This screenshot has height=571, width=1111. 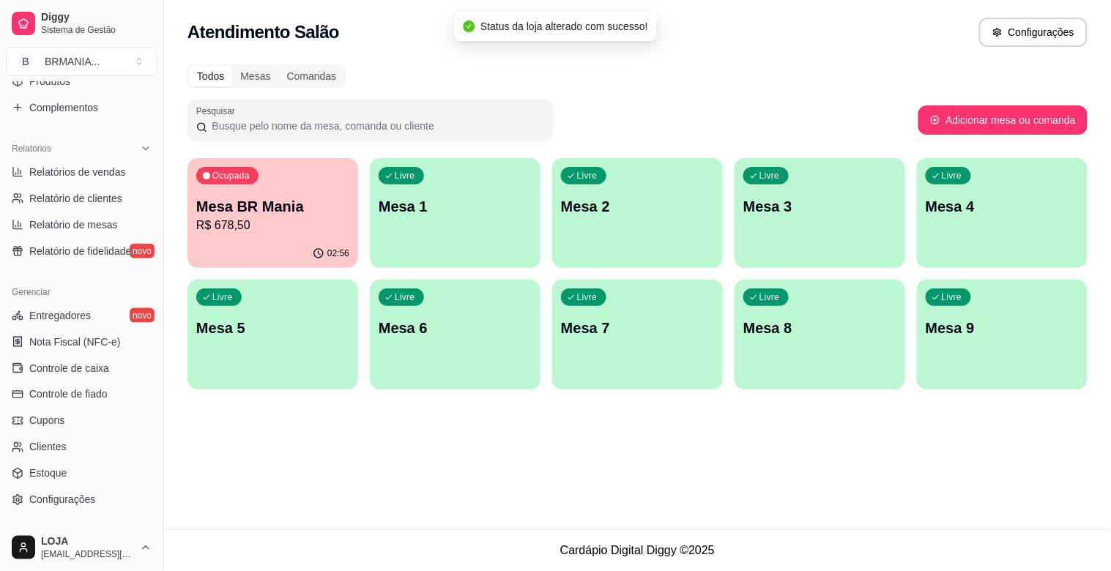 I want to click on button: LivreMesa 3, so click(x=820, y=213).